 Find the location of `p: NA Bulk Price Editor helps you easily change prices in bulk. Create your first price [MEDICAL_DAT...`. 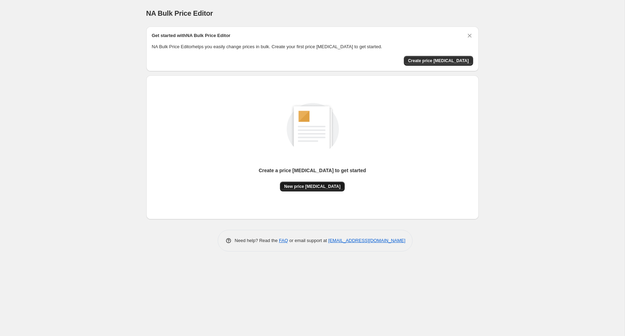

p: NA Bulk Price Editor helps you easily change prices in bulk. Create your first price [MEDICAL_DAT... is located at coordinates (312, 47).